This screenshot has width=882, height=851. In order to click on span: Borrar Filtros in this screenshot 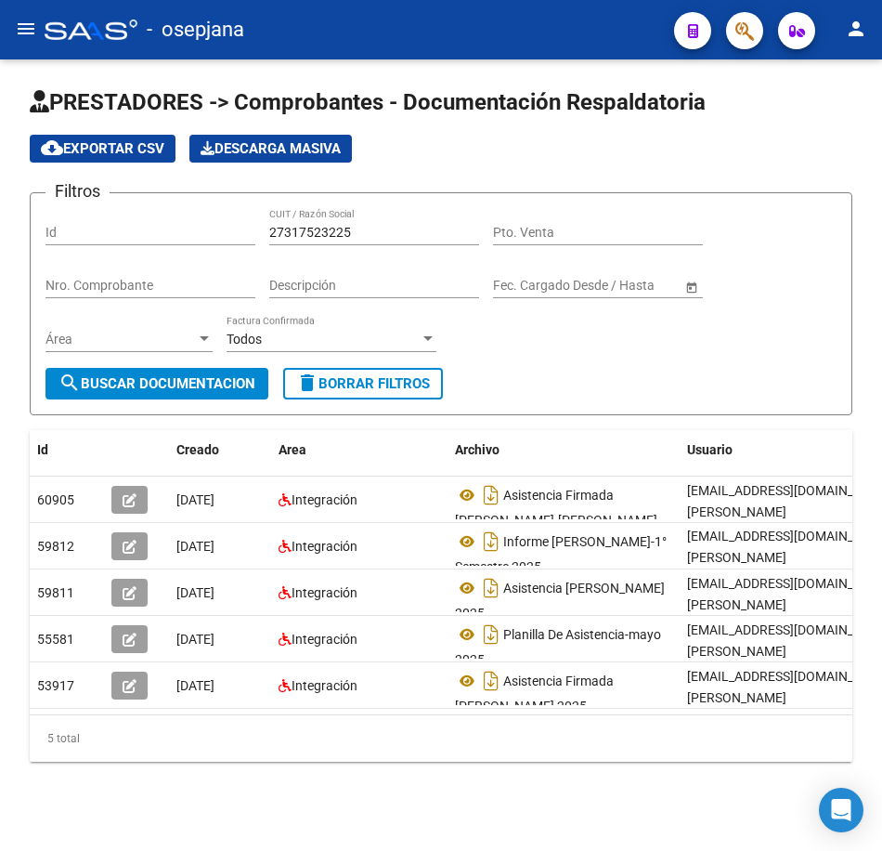, I will do `click(363, 384)`.